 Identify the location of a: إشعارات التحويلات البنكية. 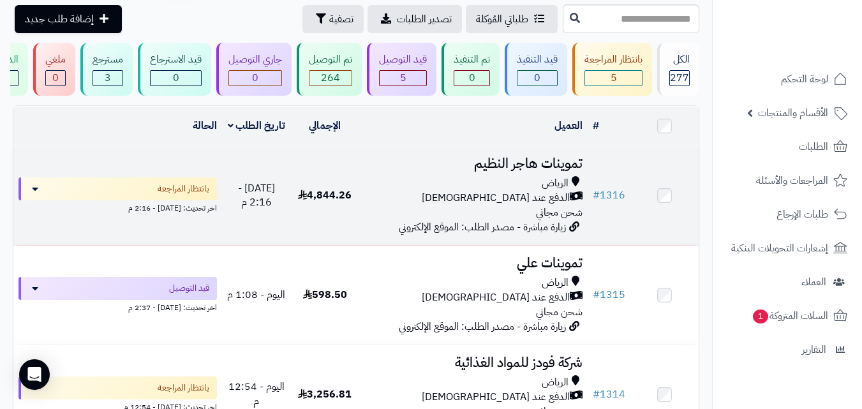
(788, 248).